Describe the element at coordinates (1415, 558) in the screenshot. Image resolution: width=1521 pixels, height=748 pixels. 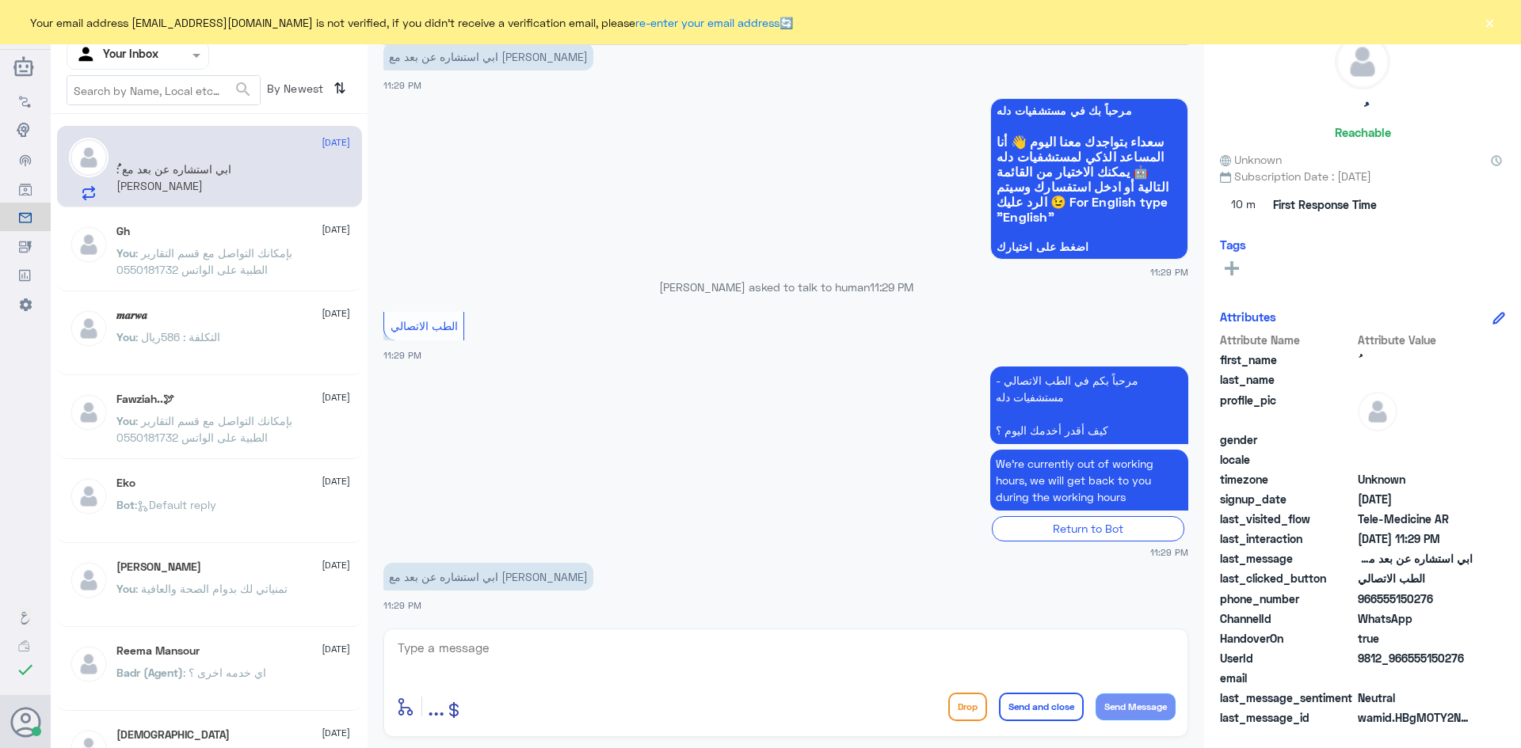
I see `span: ابي استشاره عن بعد مع الدكتور فيصل الصافي` at that location.